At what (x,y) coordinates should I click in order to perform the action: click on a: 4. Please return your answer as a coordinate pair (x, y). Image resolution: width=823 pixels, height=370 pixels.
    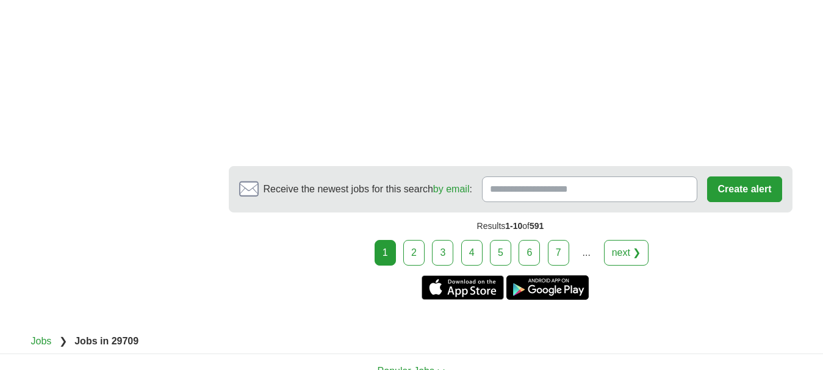
    Looking at the image, I should click on (472, 253).